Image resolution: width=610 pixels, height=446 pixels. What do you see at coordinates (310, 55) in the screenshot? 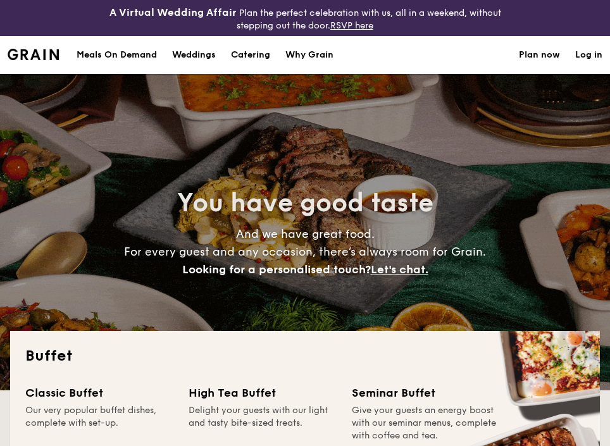
I see `a: Why Grain` at bounding box center [310, 55].